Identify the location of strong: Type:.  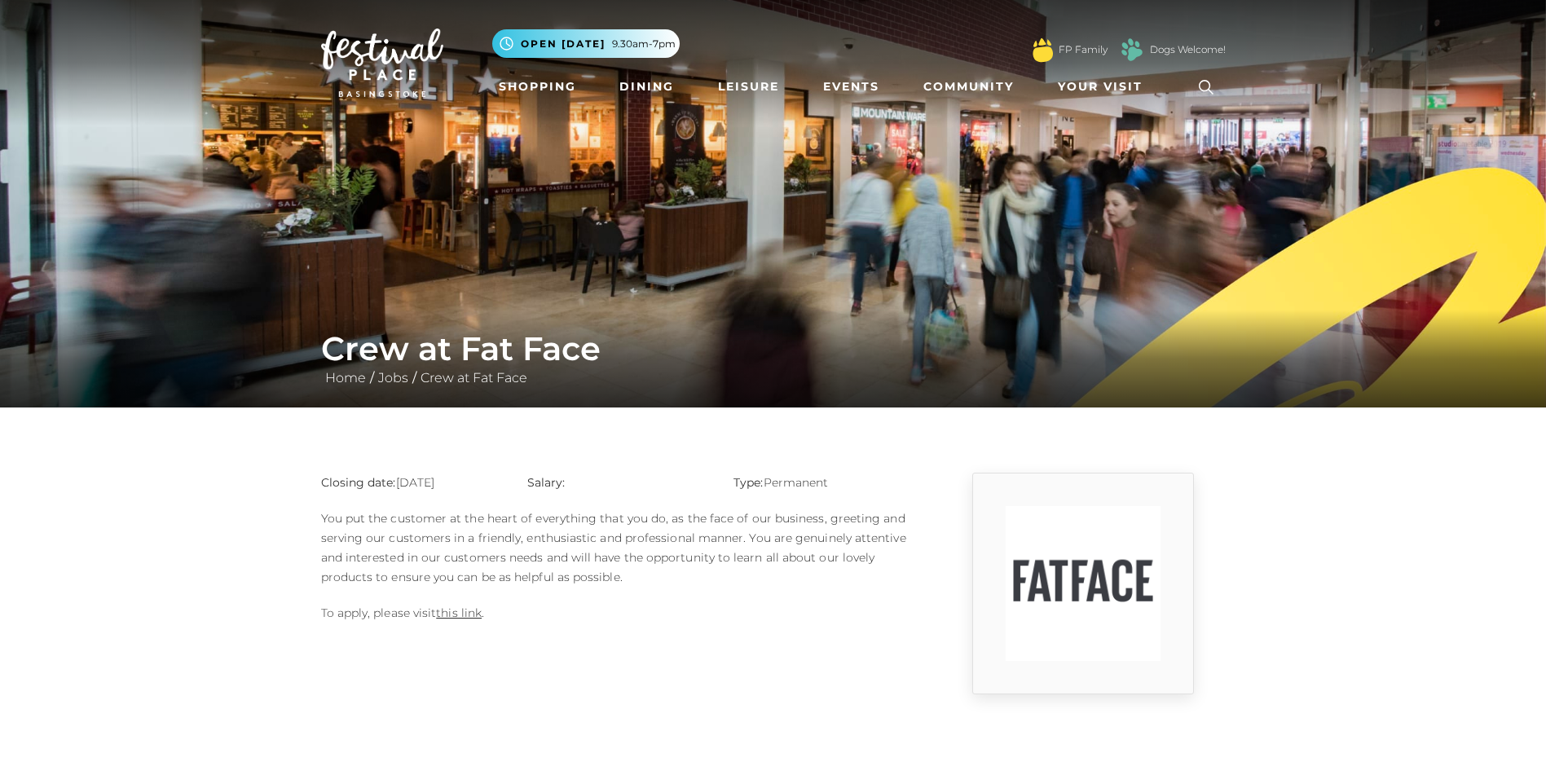
(749, 482).